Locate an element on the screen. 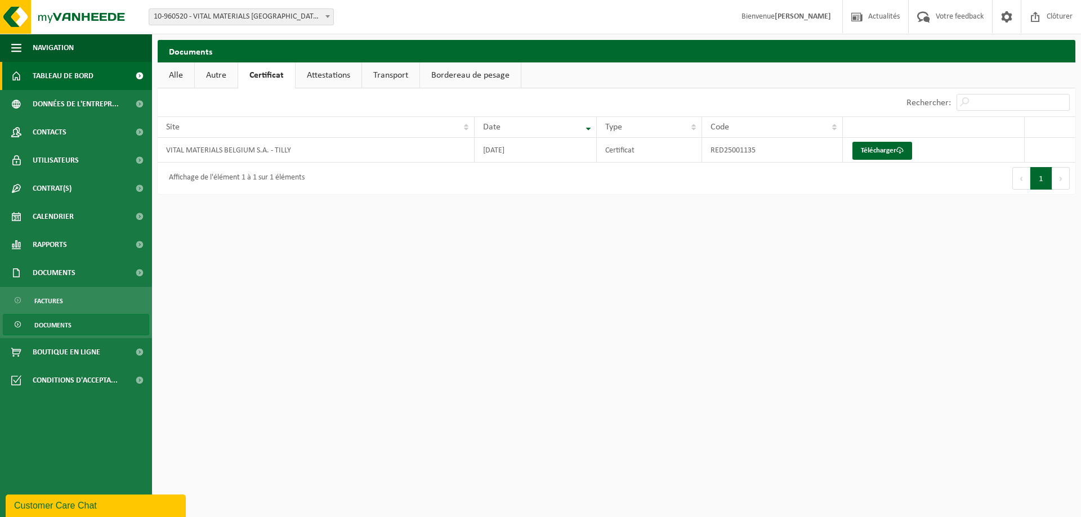  button: Previous is located at coordinates (1021, 178).